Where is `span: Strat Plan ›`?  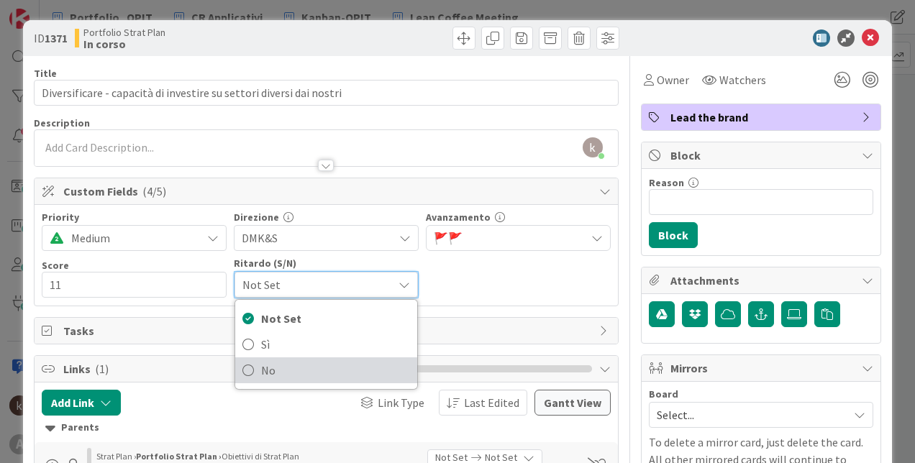
span: Strat Plan › is located at coordinates (116, 456).